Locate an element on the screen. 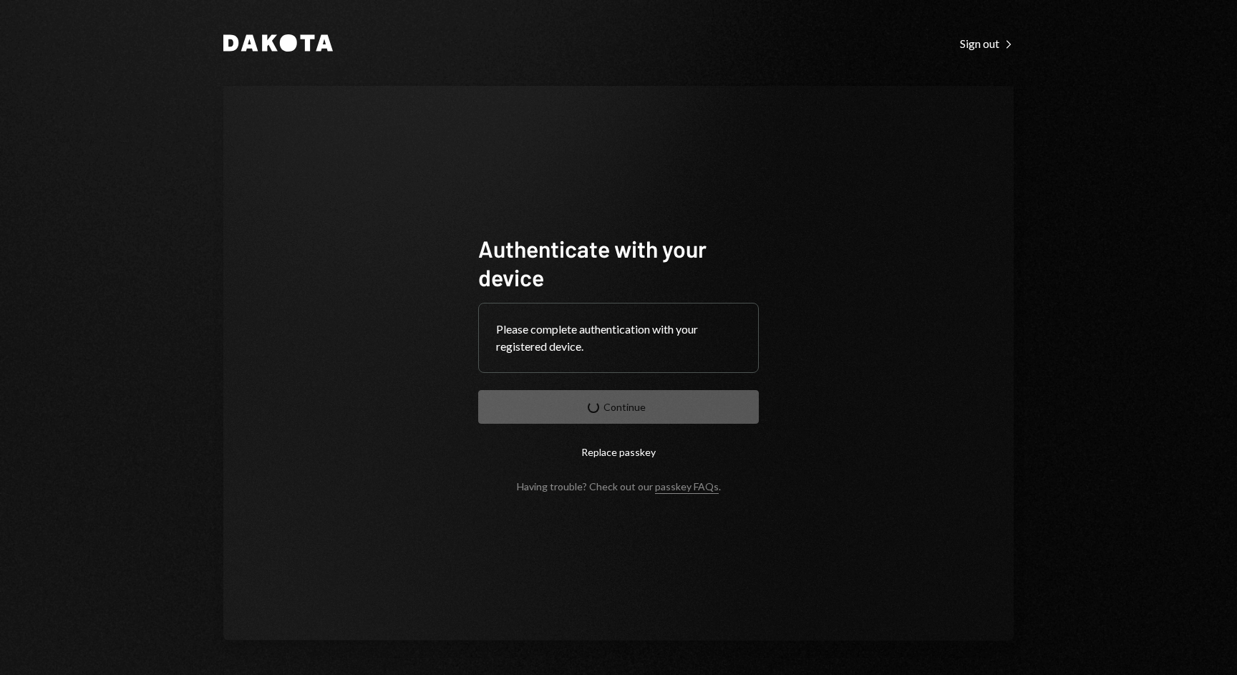 This screenshot has height=675, width=1237. button: Replace passkey is located at coordinates (619, 452).